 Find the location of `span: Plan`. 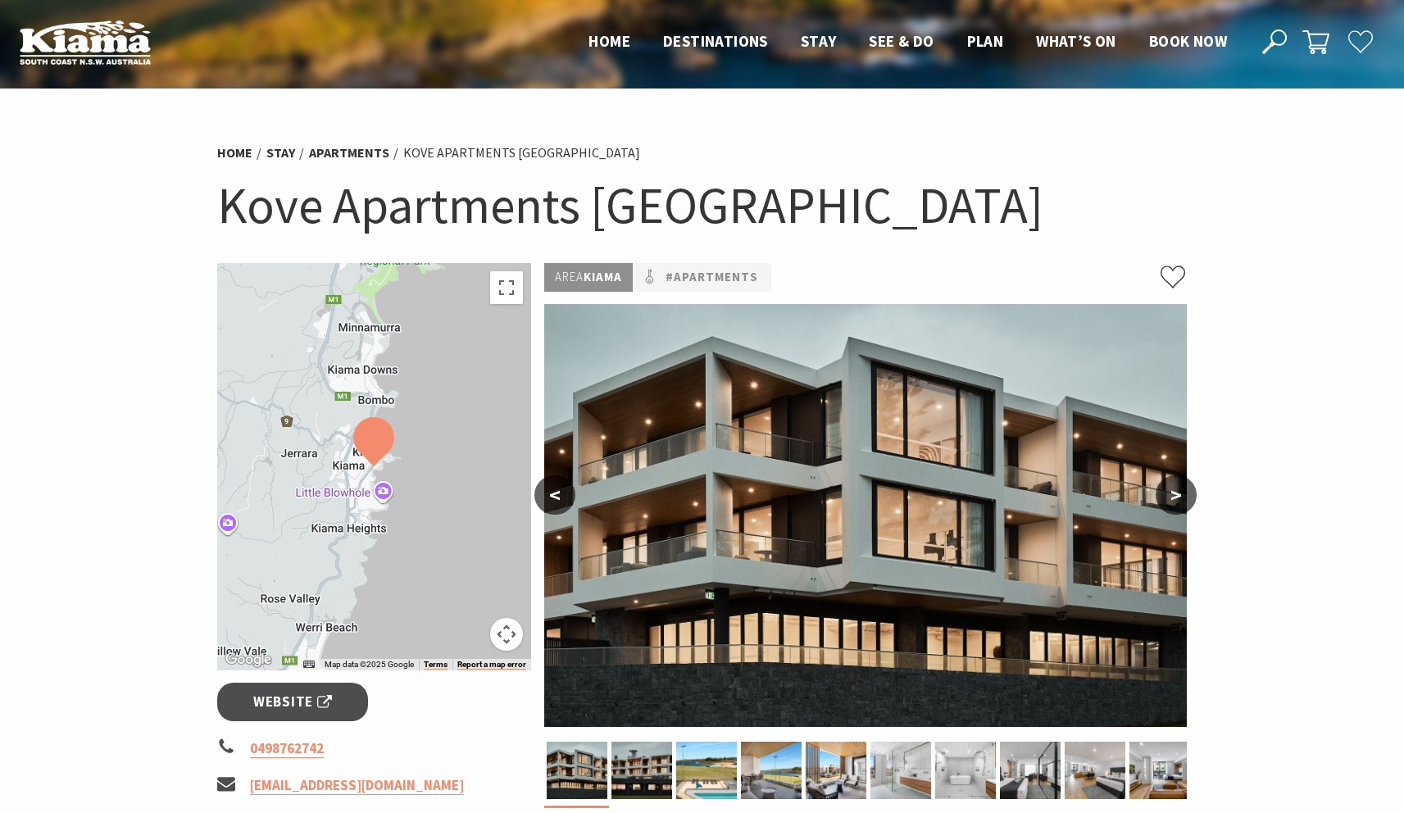

span: Plan is located at coordinates (985, 41).